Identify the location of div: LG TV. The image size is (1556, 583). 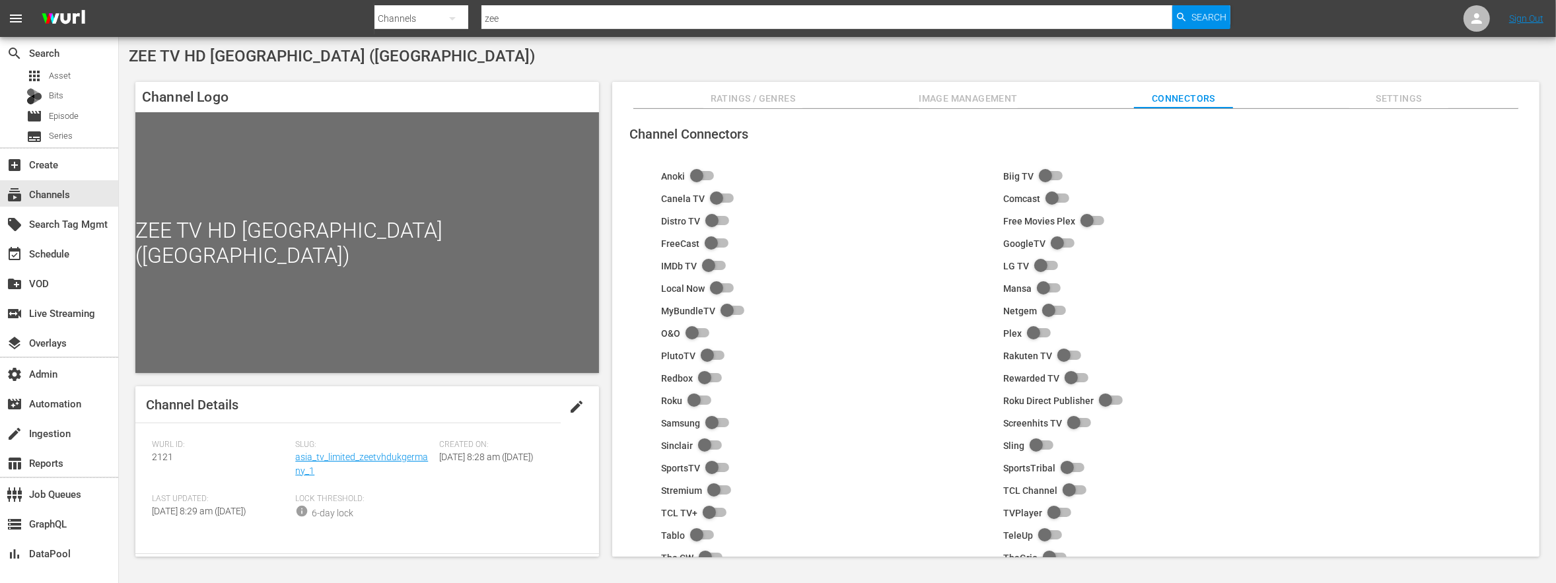
(1016, 266).